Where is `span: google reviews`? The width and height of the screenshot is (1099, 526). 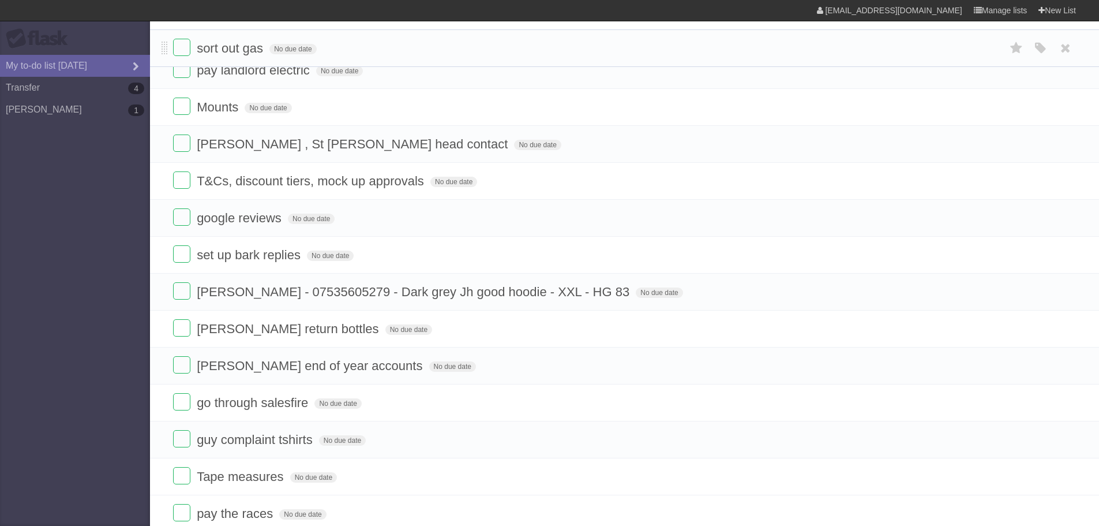 span: google reviews is located at coordinates (241, 218).